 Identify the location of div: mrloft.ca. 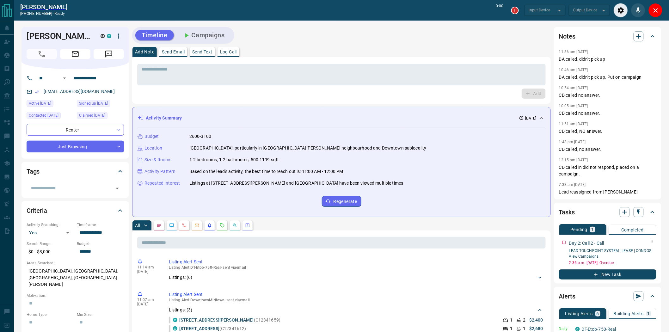
(103, 36).